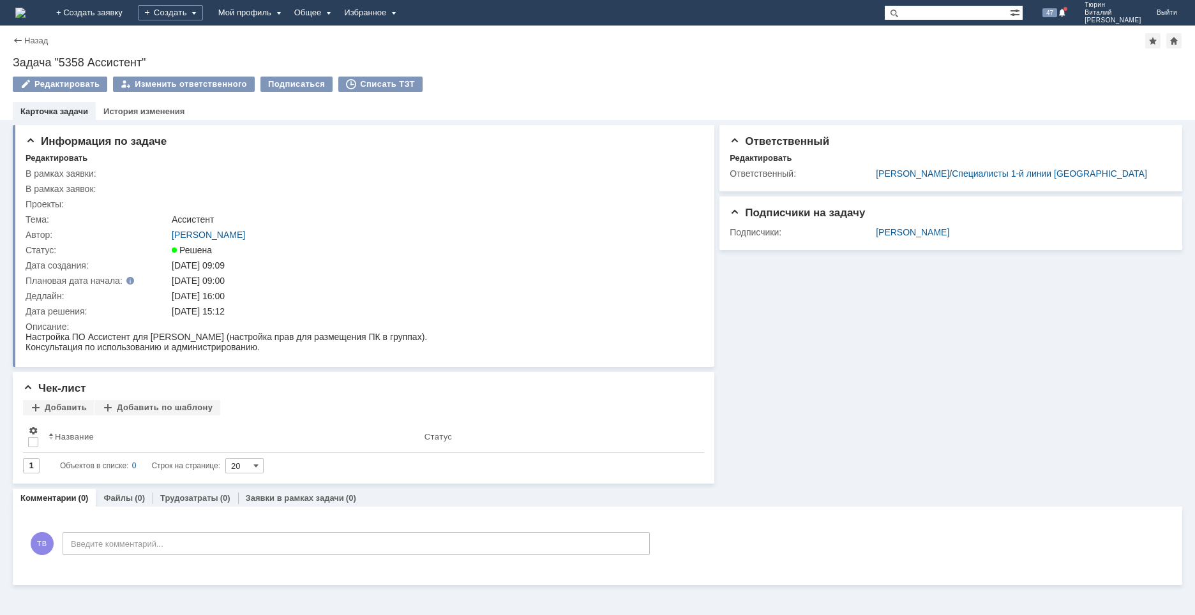 Image resolution: width=1195 pixels, height=615 pixels. What do you see at coordinates (97, 189) in the screenshot?
I see `div: В рамках заявок:` at bounding box center [97, 189].